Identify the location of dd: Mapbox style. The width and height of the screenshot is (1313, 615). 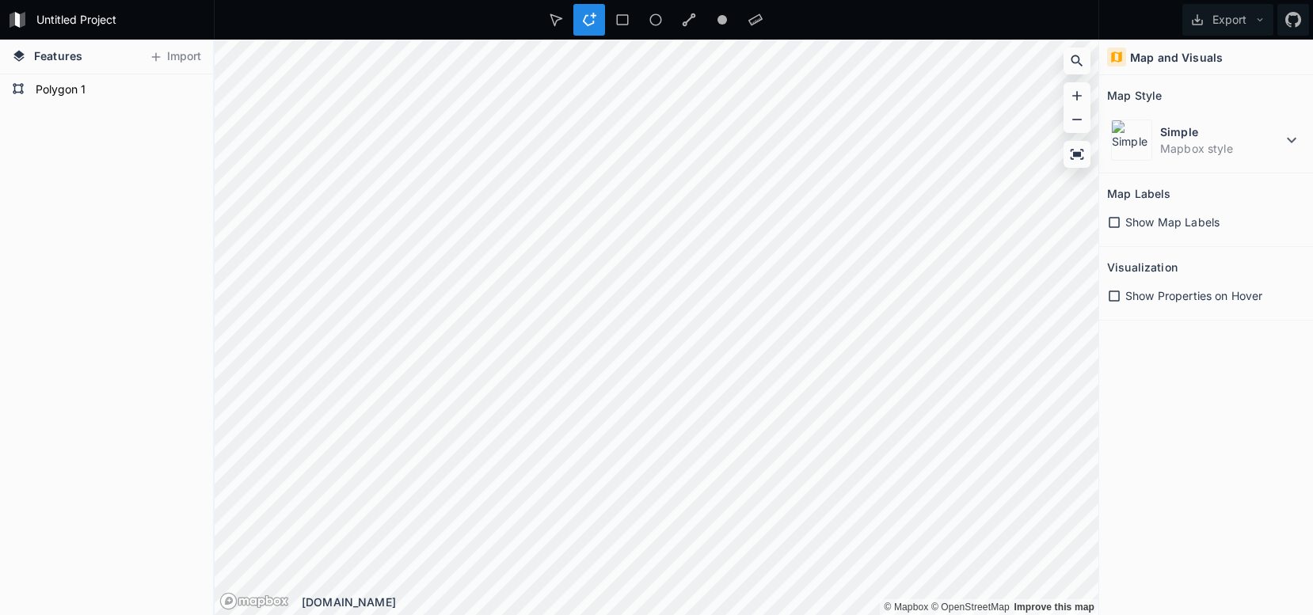
(1221, 148).